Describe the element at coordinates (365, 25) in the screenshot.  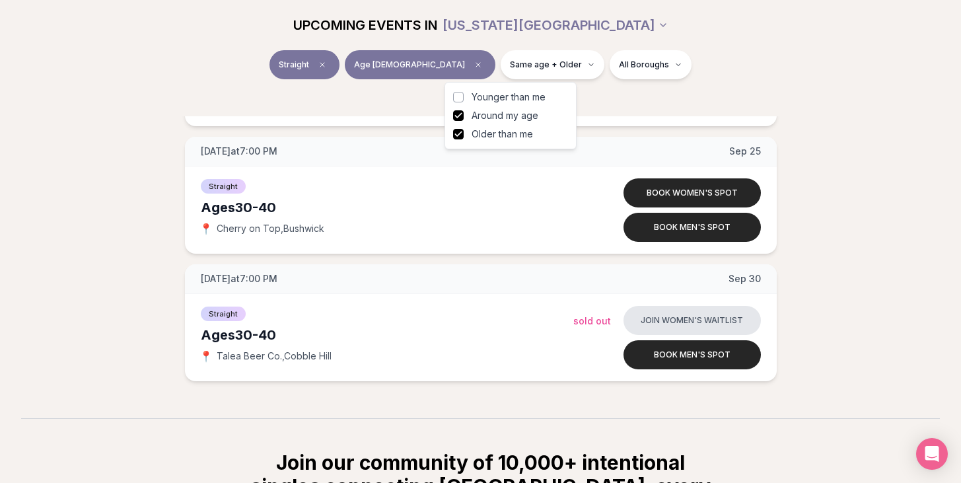
I see `span: UPCOMING EVENTS IN` at that location.